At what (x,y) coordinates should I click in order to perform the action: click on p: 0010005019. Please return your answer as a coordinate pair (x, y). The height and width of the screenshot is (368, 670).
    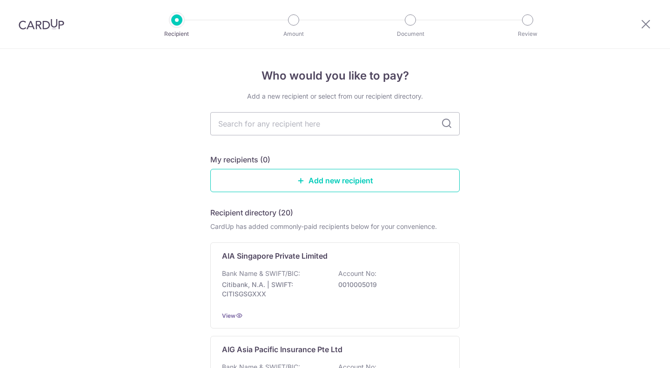
    Looking at the image, I should click on (390, 285).